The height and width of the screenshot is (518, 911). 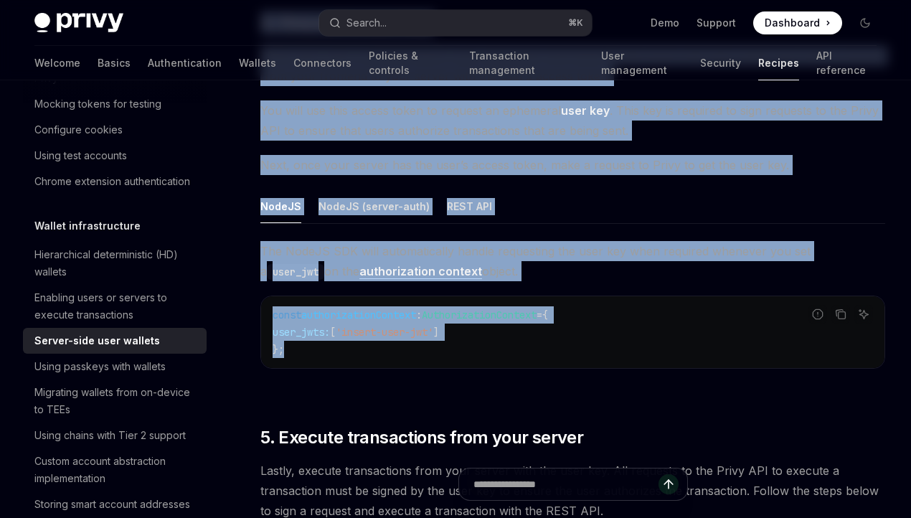 I want to click on div: Storing smart account addresses, so click(x=112, y=504).